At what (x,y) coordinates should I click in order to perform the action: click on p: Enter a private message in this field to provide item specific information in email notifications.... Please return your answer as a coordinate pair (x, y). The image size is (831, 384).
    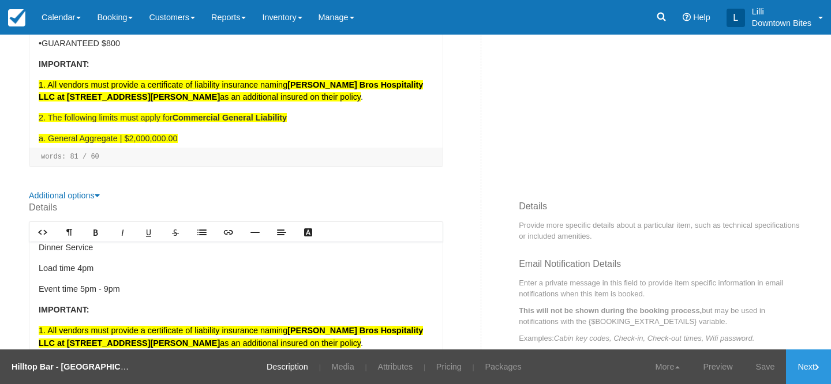
    Looking at the image, I should click on (660, 289).